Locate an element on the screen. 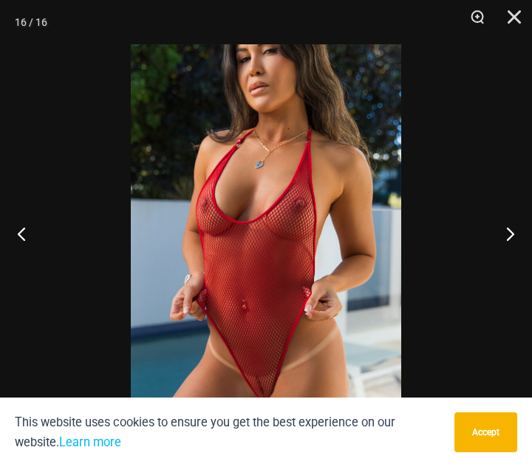 The height and width of the screenshot is (467, 532). button: Next is located at coordinates (504, 233).